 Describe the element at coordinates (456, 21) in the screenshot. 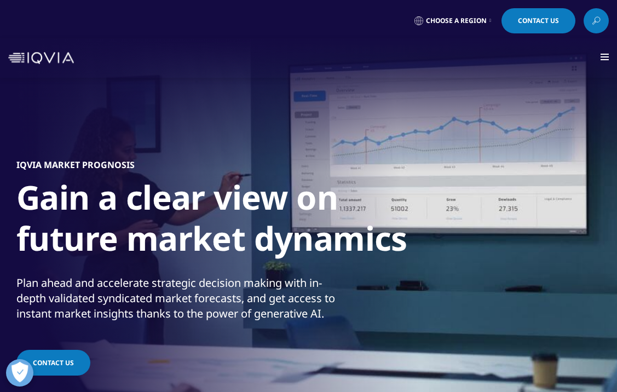

I see `span: Choose a Region` at that location.